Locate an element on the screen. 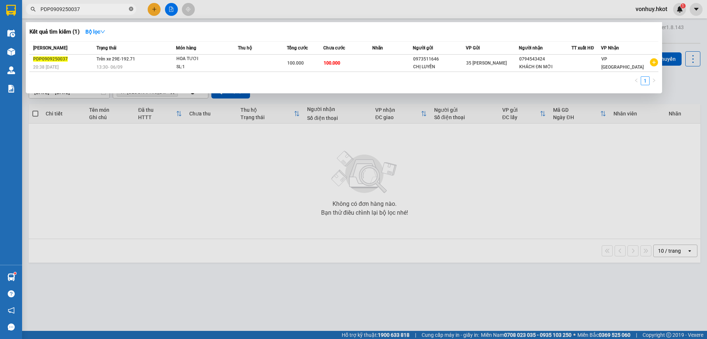  span: Món hàng is located at coordinates (186, 48).